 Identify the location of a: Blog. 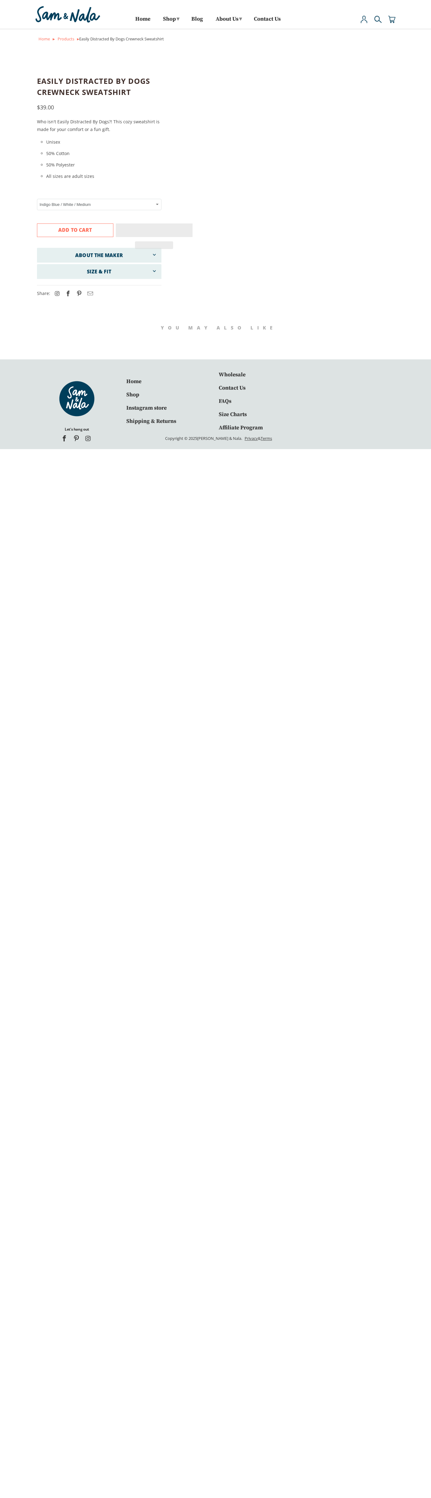
(197, 22).